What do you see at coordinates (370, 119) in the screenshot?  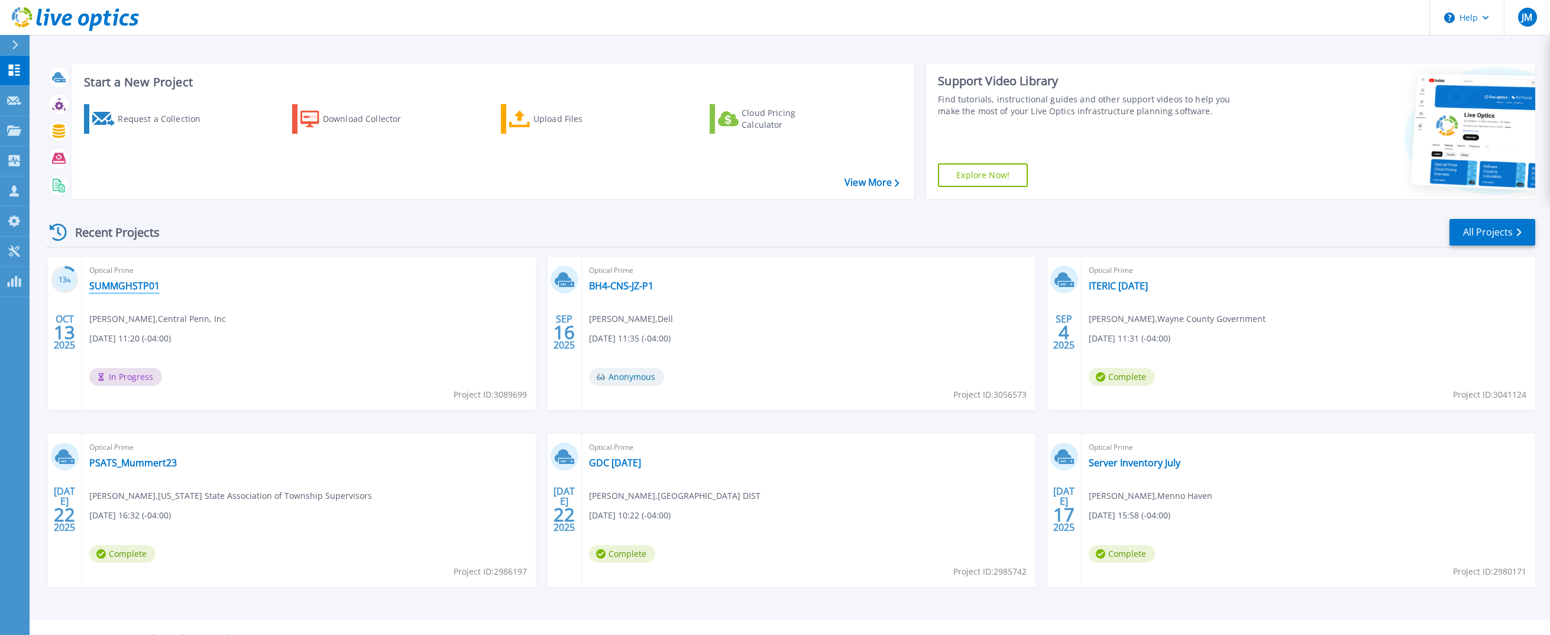 I see `div: Download Collector` at bounding box center [370, 119].